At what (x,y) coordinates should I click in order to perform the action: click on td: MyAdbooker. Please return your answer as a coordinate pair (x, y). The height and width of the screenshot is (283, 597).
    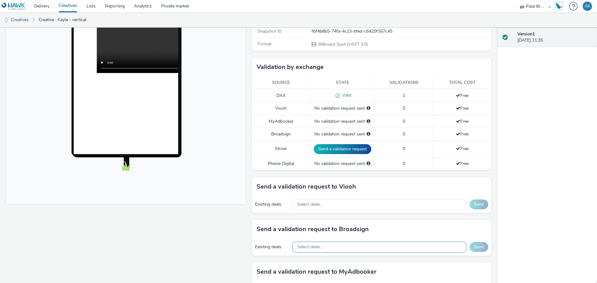
    Looking at the image, I should click on (281, 121).